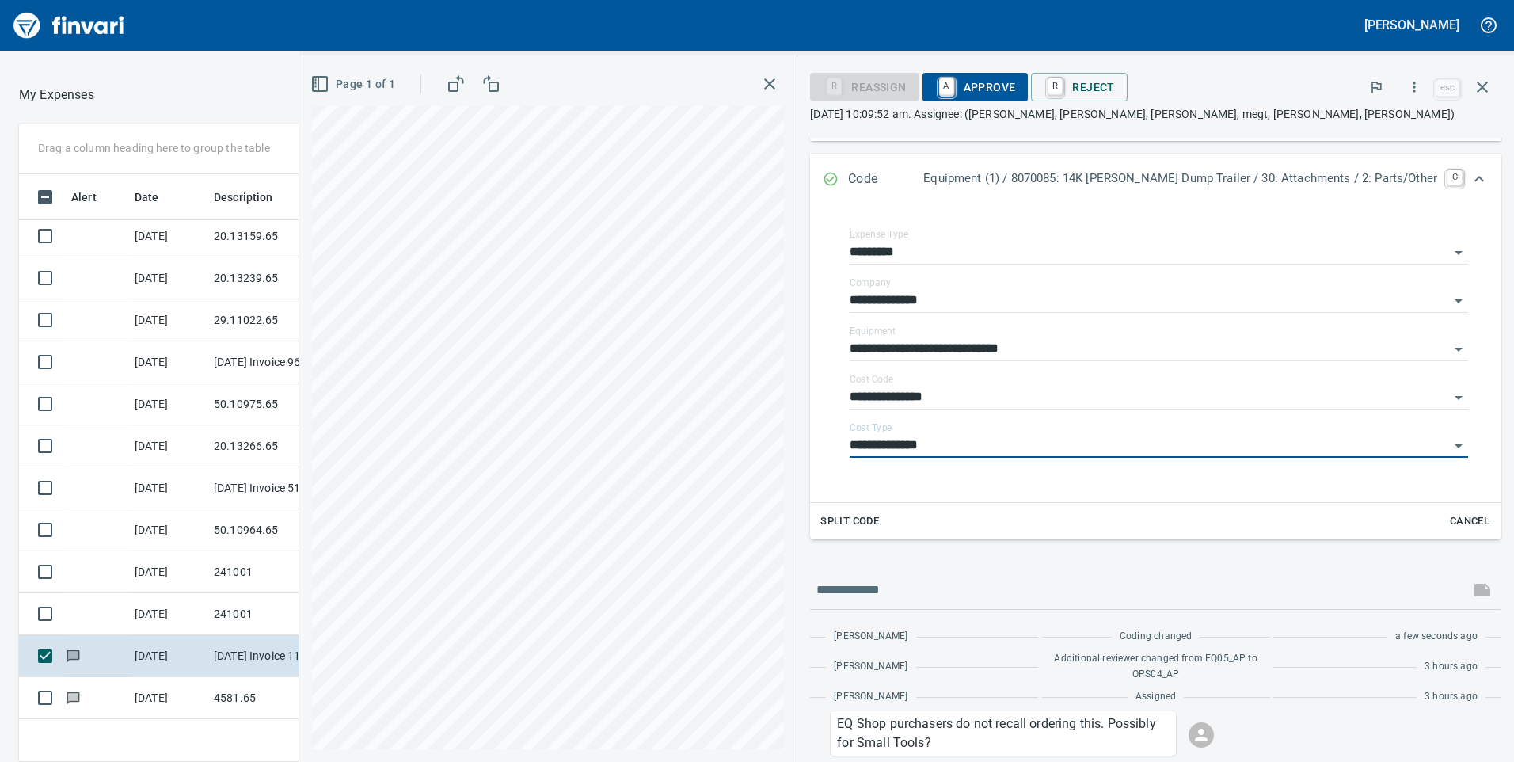 Image resolution: width=1514 pixels, height=762 pixels. What do you see at coordinates (871, 379) in the screenshot?
I see `label: Cost Code` at bounding box center [871, 379].